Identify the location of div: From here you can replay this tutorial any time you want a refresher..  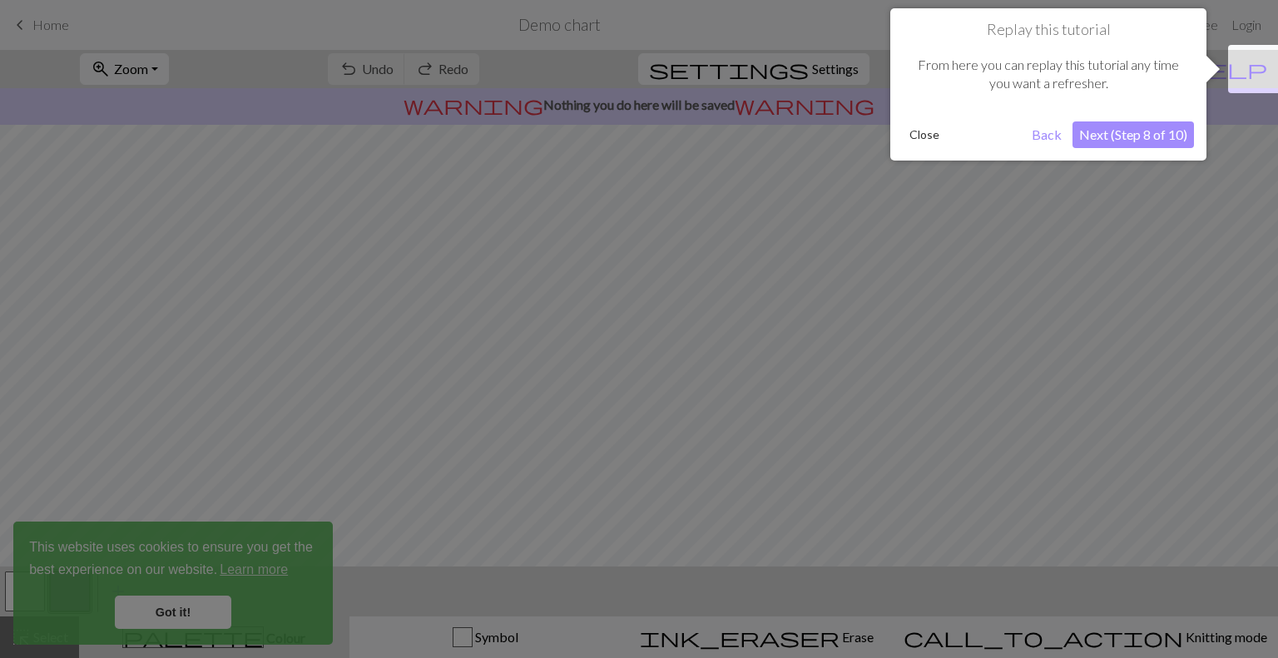
(1048, 74).